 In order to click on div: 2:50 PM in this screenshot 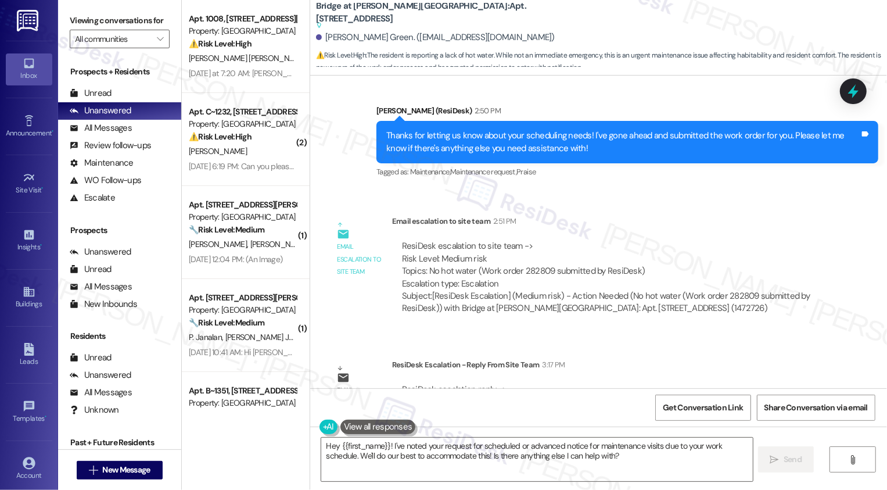, I will do `click(486, 110)`.